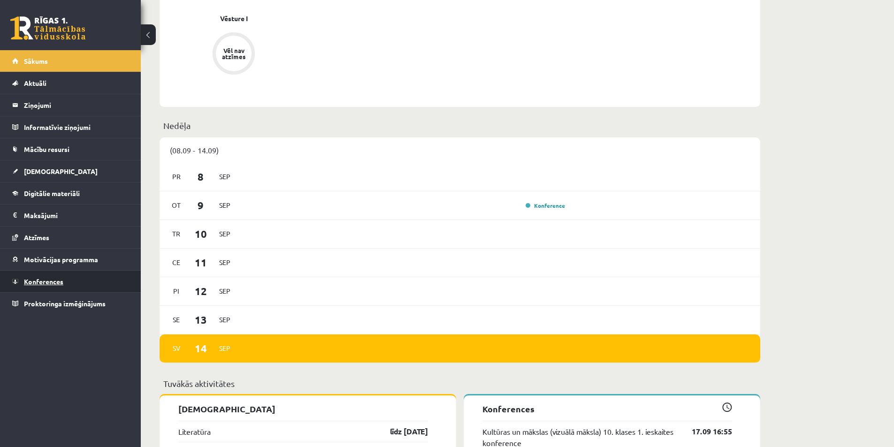 The image size is (894, 447). Describe the element at coordinates (177, 348) in the screenshot. I see `span: Sv` at that location.